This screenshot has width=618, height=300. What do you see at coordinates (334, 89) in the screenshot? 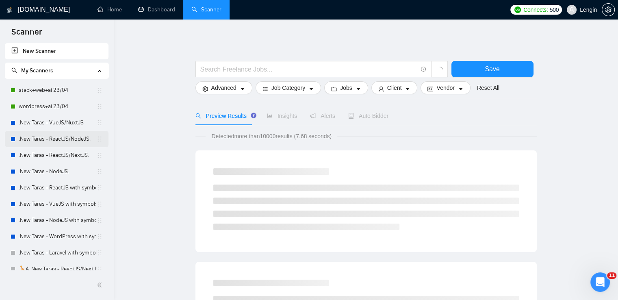
I see `span: folder` at bounding box center [334, 89].